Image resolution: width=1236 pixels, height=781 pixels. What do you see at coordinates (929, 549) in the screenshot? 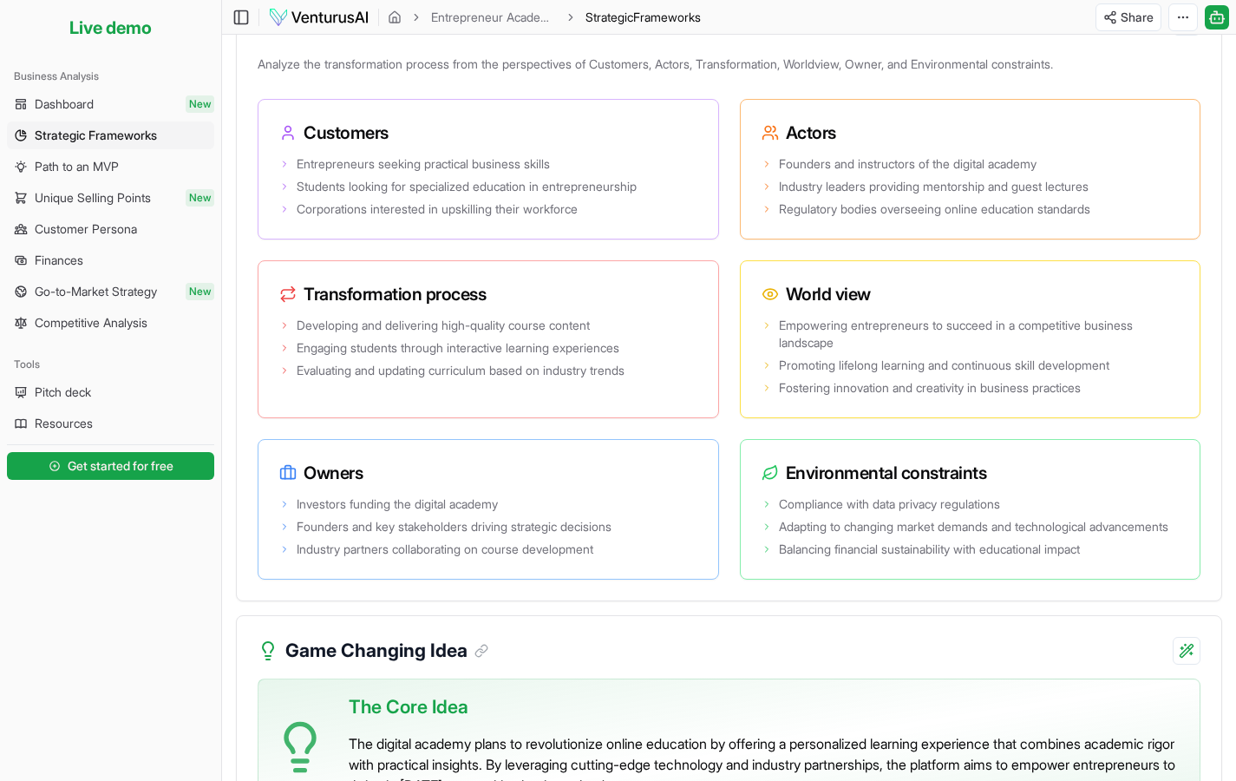
I see `span: Balancing financial sustainability with educational impact` at bounding box center [929, 549].